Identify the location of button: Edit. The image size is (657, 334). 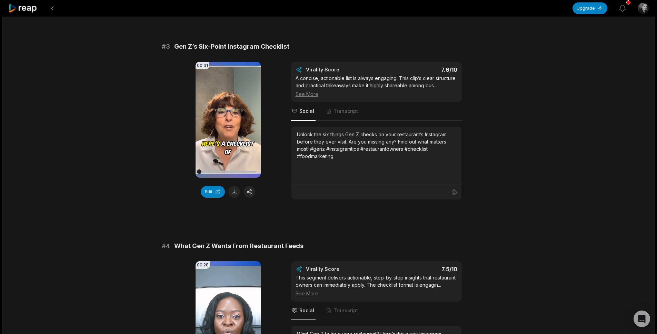
(213, 192).